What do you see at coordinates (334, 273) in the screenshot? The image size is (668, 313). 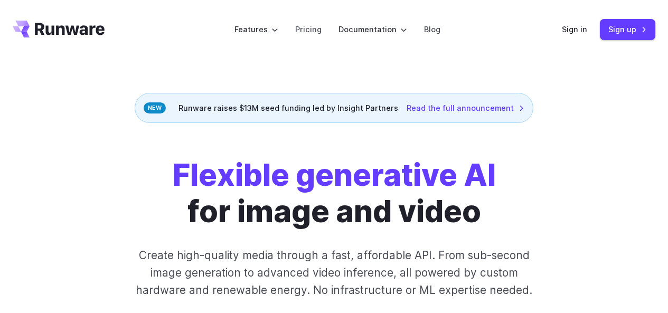 I see `p: Create high-quality media through a fast, affordable API. From sub-second image generation to adv...` at bounding box center [334, 273].